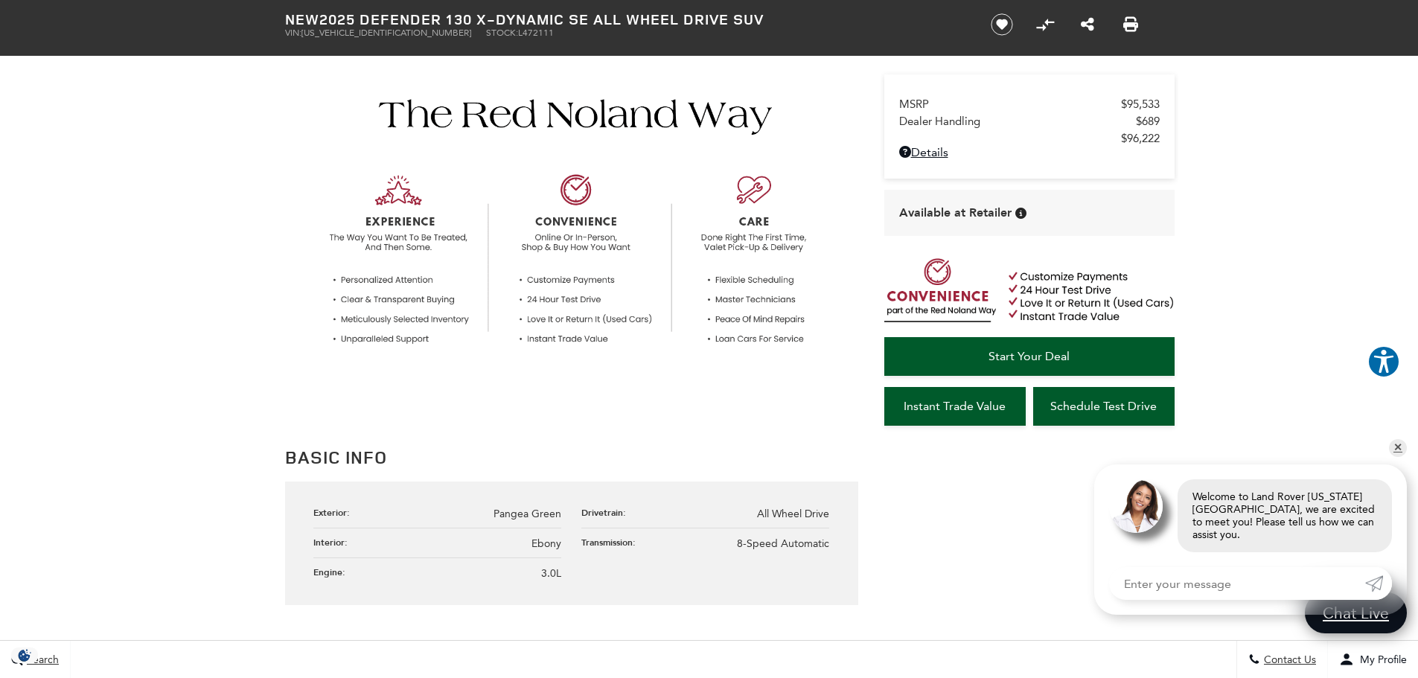 The image size is (1418, 678). Describe the element at coordinates (1131, 25) in the screenshot. I see `a: Print this New 2025 Defender 130 X-Dynamic SE All Wheel Drive SUV` at that location.